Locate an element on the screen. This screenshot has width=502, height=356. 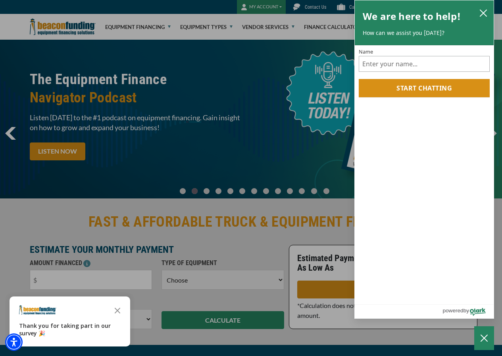
div: Accessibility Menu is located at coordinates (14, 342).